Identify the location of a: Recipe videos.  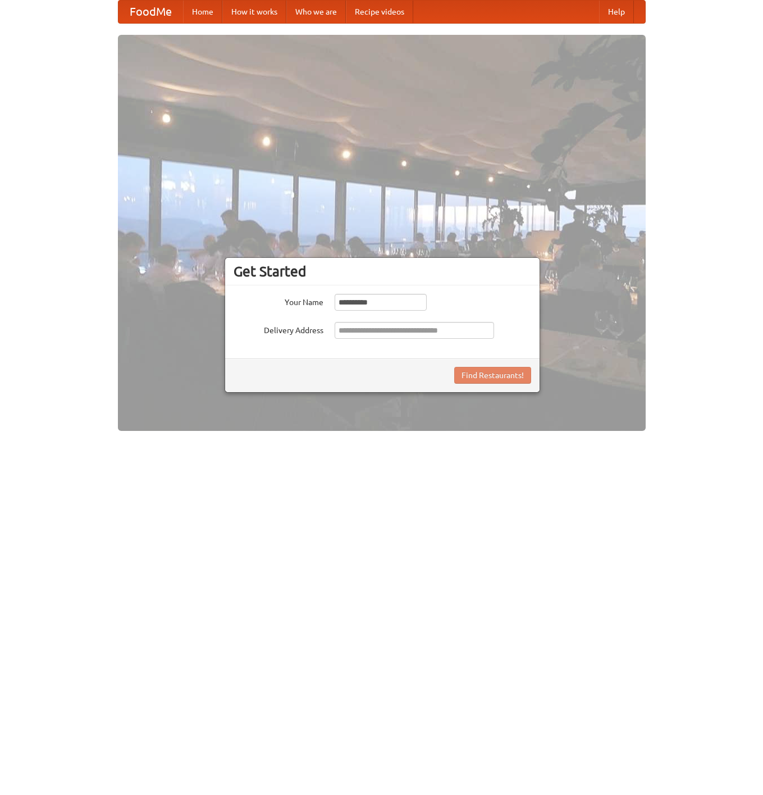
(380, 12).